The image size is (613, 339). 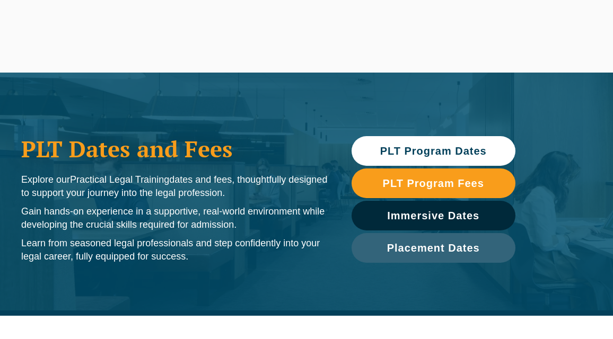 What do you see at coordinates (176, 218) in the screenshot?
I see `p: Gain hands-on experience in a supportive, real-world environment while developing the crucial ski...` at bounding box center [176, 218].